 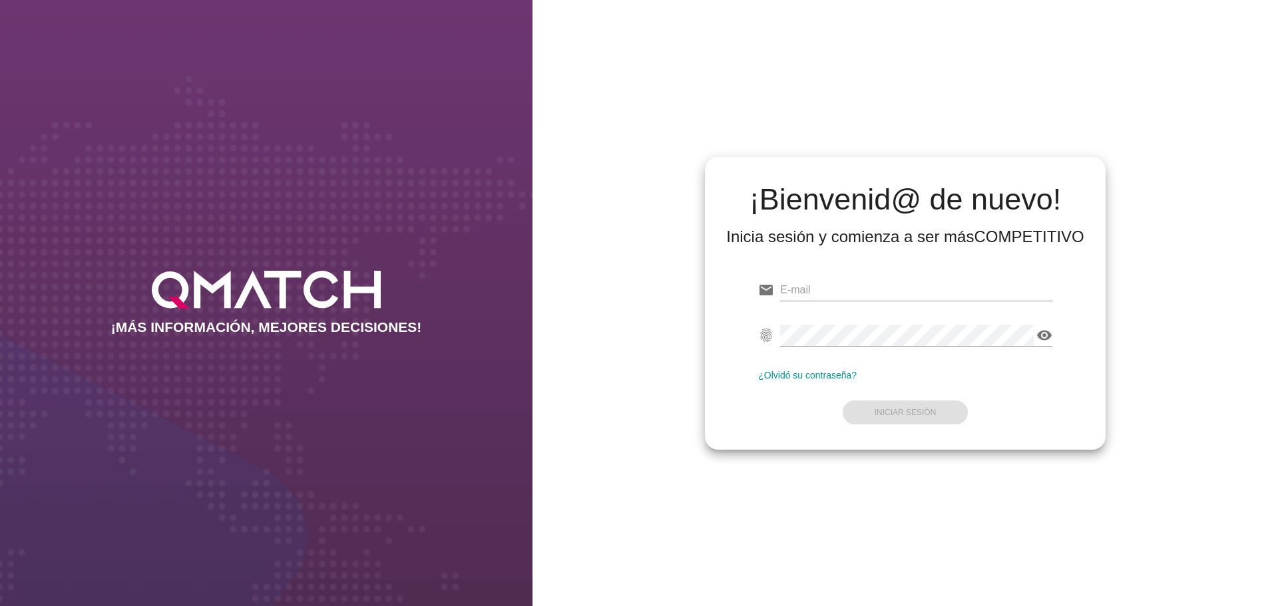 I want to click on input: E-mail, so click(x=916, y=290).